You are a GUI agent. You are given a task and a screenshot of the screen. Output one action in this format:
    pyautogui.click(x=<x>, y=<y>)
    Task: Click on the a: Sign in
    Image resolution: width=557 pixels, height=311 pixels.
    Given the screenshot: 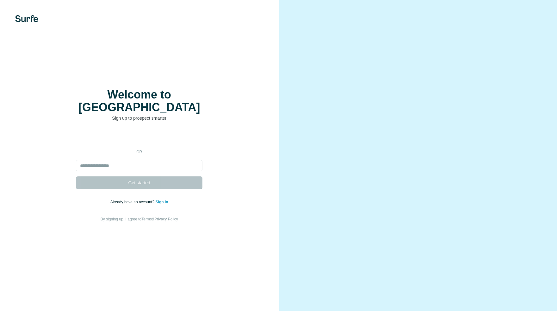 What is the action you would take?
    pyautogui.click(x=162, y=202)
    